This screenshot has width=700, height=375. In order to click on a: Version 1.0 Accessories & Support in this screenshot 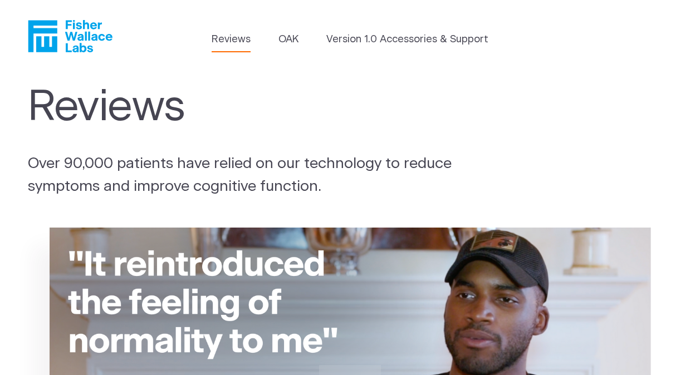, I will do `click(407, 40)`.